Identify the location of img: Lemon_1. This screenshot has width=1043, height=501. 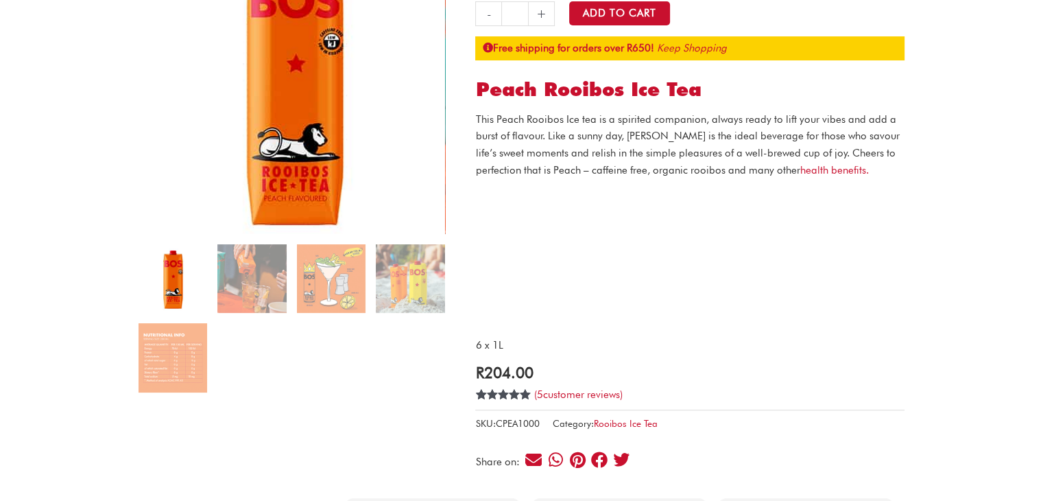
(410, 278).